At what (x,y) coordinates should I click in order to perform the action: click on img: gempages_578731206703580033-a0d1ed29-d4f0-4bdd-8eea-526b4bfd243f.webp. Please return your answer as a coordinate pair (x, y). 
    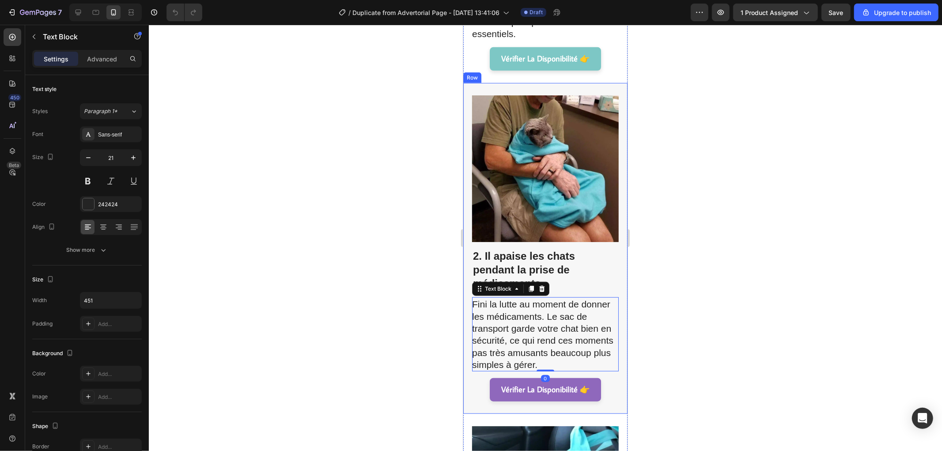
    Looking at the image, I should click on (82, 144).